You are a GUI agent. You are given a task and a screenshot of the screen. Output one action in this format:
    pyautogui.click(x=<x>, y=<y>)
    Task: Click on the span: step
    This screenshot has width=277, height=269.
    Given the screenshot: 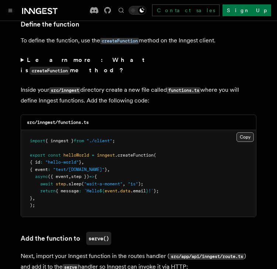 What is the action you would take?
    pyautogui.click(x=61, y=184)
    